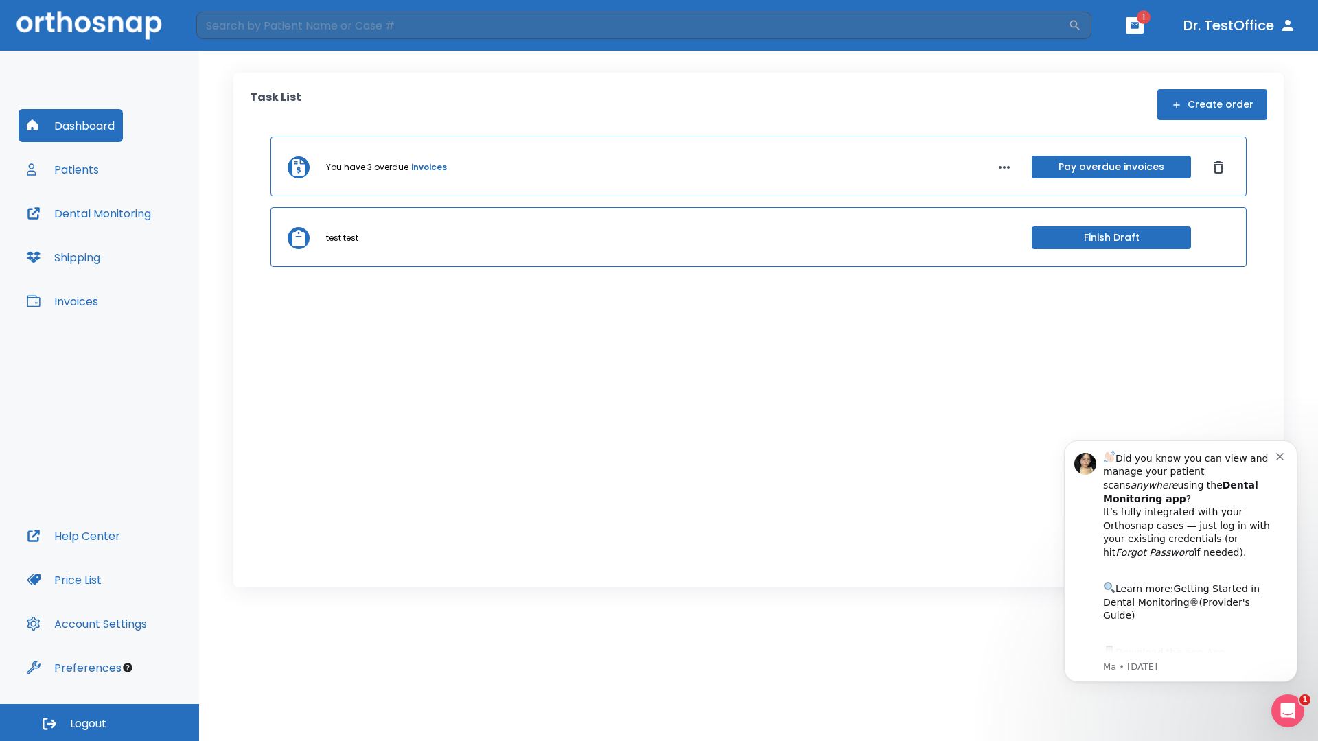 The height and width of the screenshot is (741, 1318). I want to click on a: Patients, so click(62, 170).